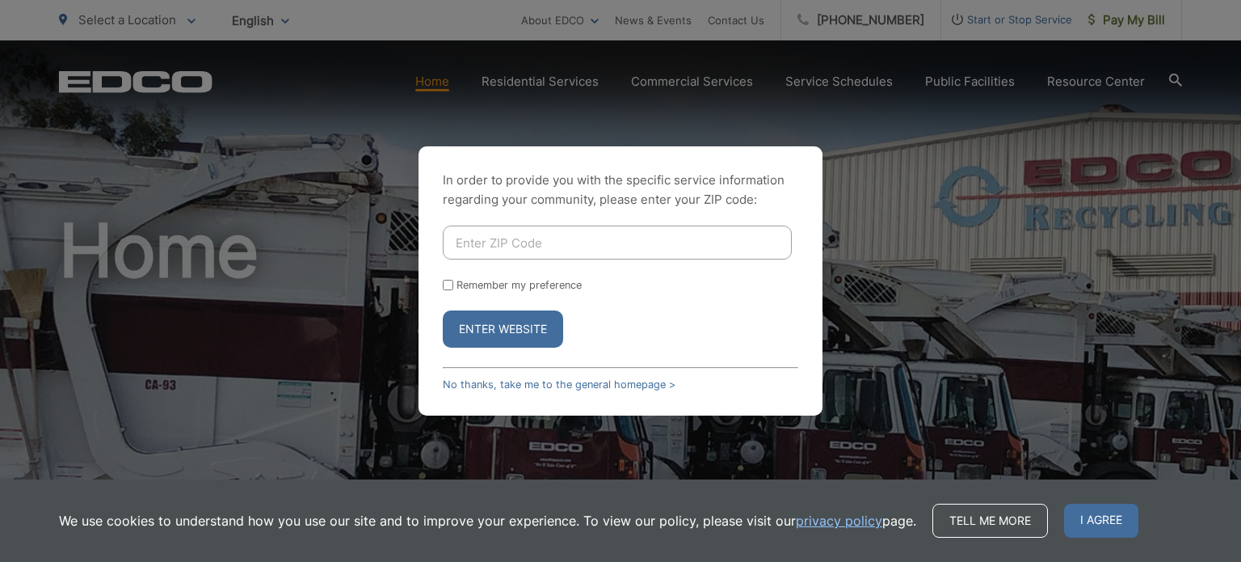  What do you see at coordinates (1101, 520) in the screenshot?
I see `span: I agree` at bounding box center [1101, 520].